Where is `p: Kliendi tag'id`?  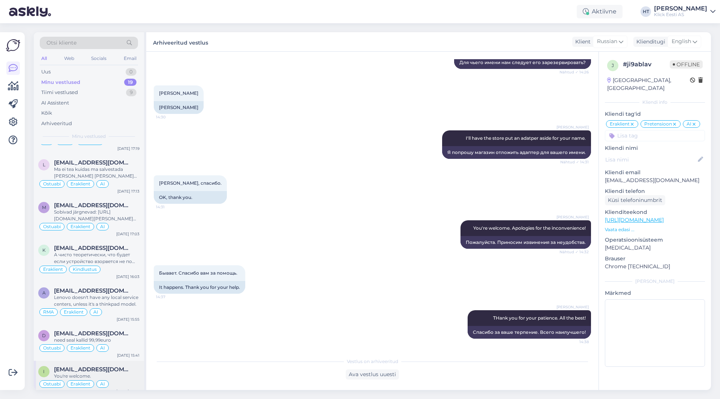 p: Kliendi tag'id is located at coordinates (655, 114).